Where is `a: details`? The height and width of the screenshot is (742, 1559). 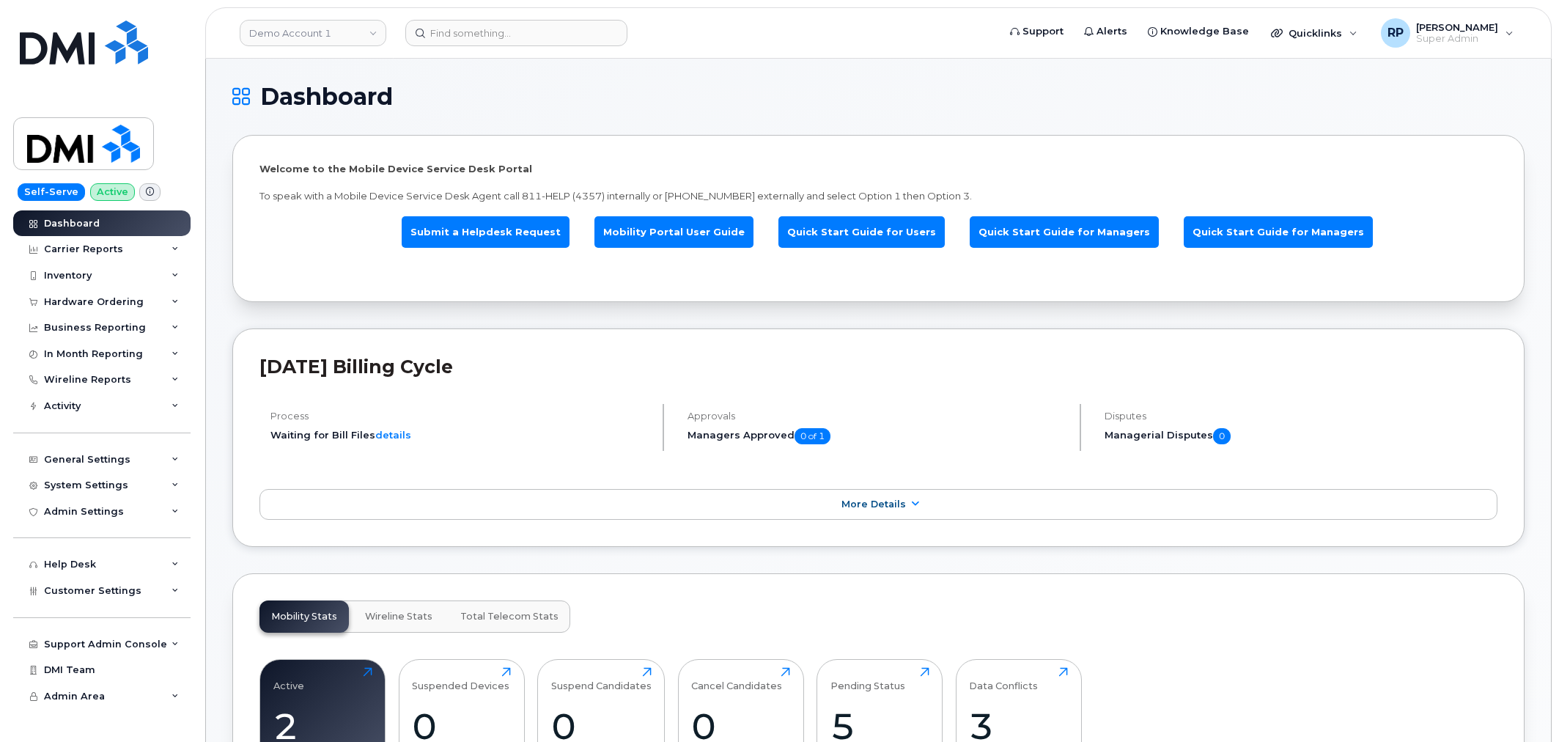
a: details is located at coordinates (393, 435).